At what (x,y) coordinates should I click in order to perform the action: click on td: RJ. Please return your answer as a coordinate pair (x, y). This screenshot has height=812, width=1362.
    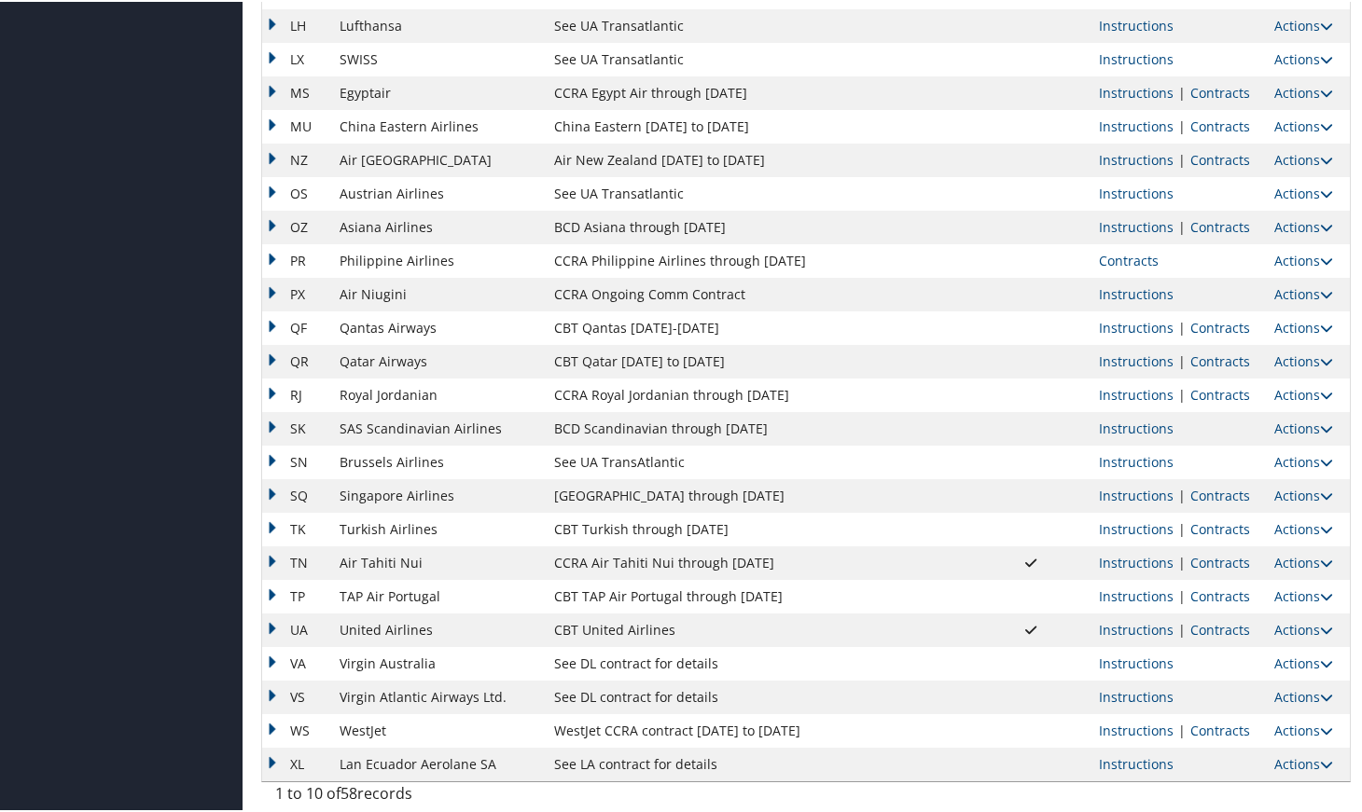
    Looking at the image, I should click on (296, 394).